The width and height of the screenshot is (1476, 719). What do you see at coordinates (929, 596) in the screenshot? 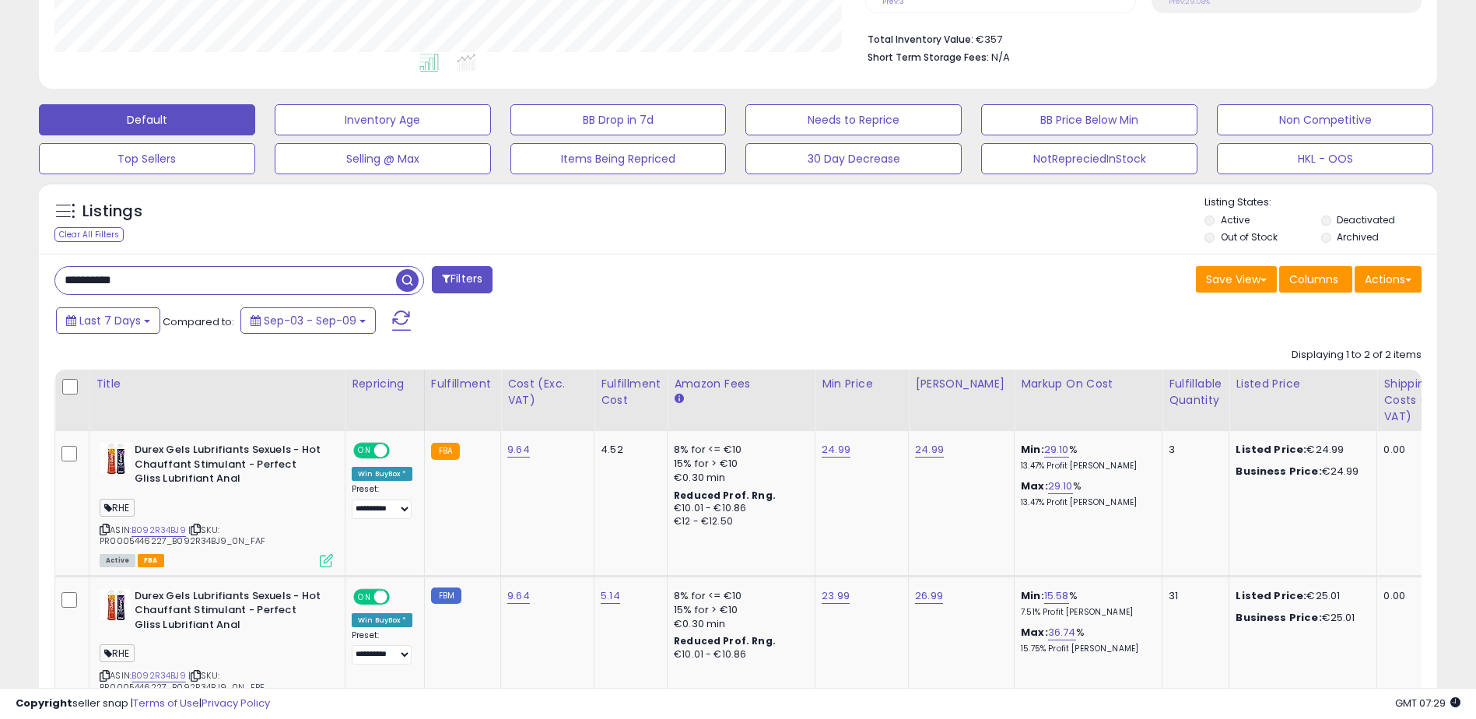
I see `a: 26.99` at bounding box center [929, 596].